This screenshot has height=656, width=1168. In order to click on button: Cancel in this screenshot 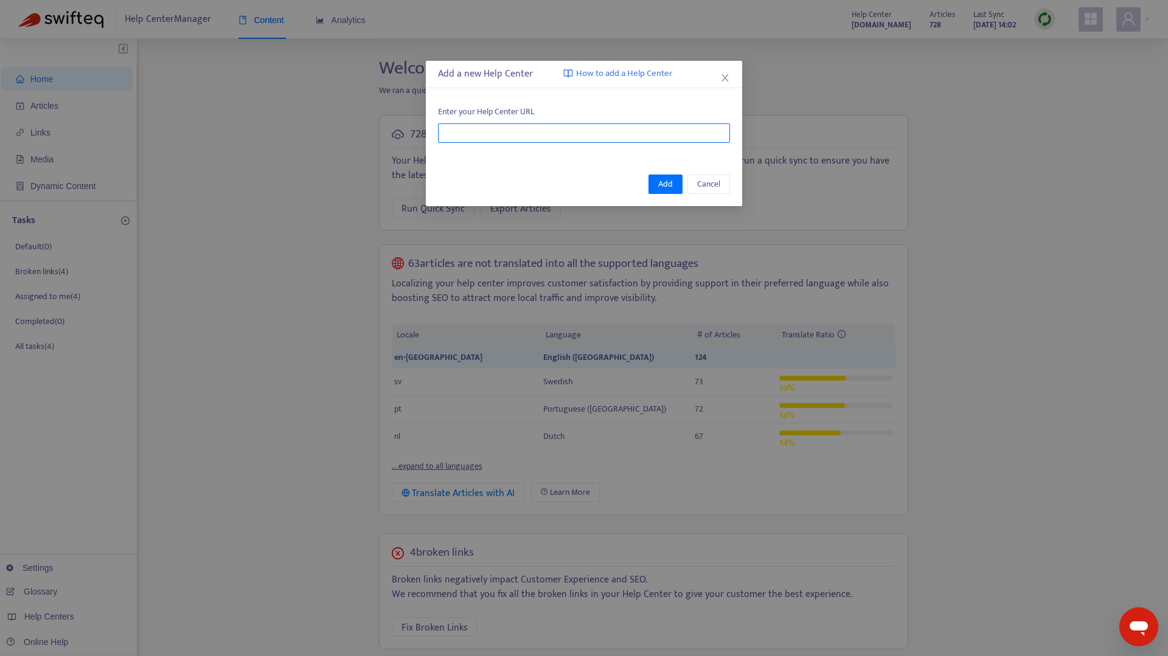, I will do `click(709, 184)`.